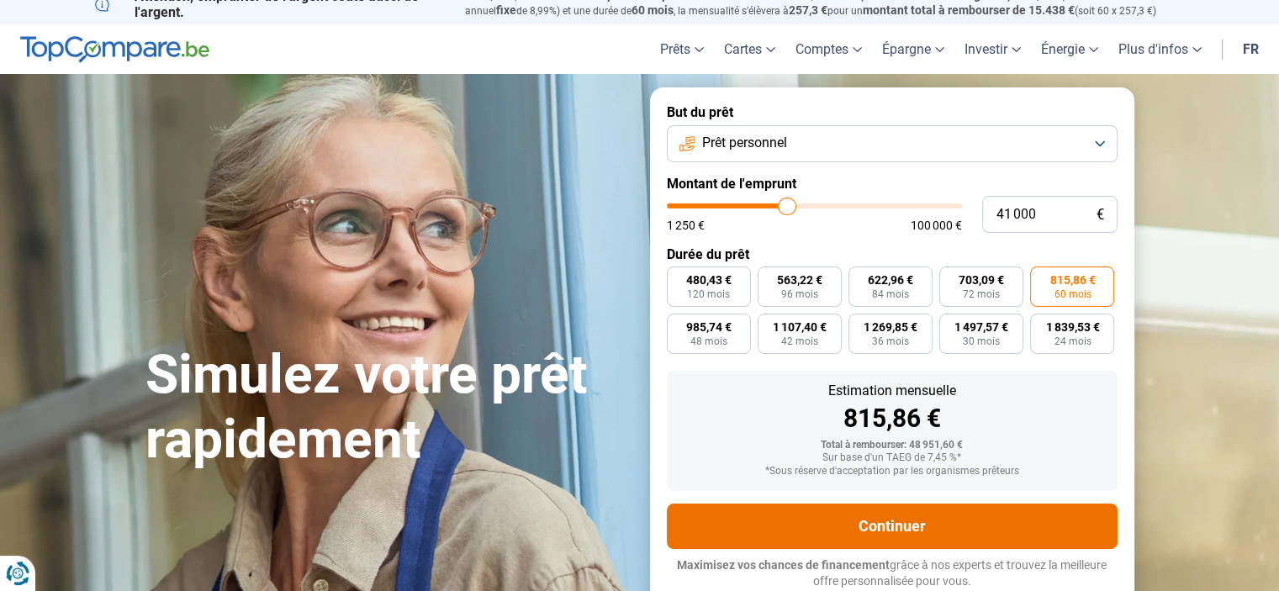 This screenshot has width=1279, height=591. What do you see at coordinates (744, 143) in the screenshot?
I see `span: Prêt personnel` at bounding box center [744, 143].